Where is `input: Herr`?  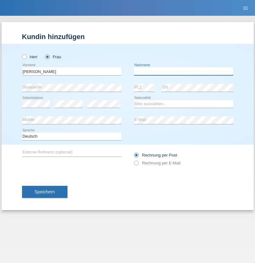 input: Herr is located at coordinates (24, 56).